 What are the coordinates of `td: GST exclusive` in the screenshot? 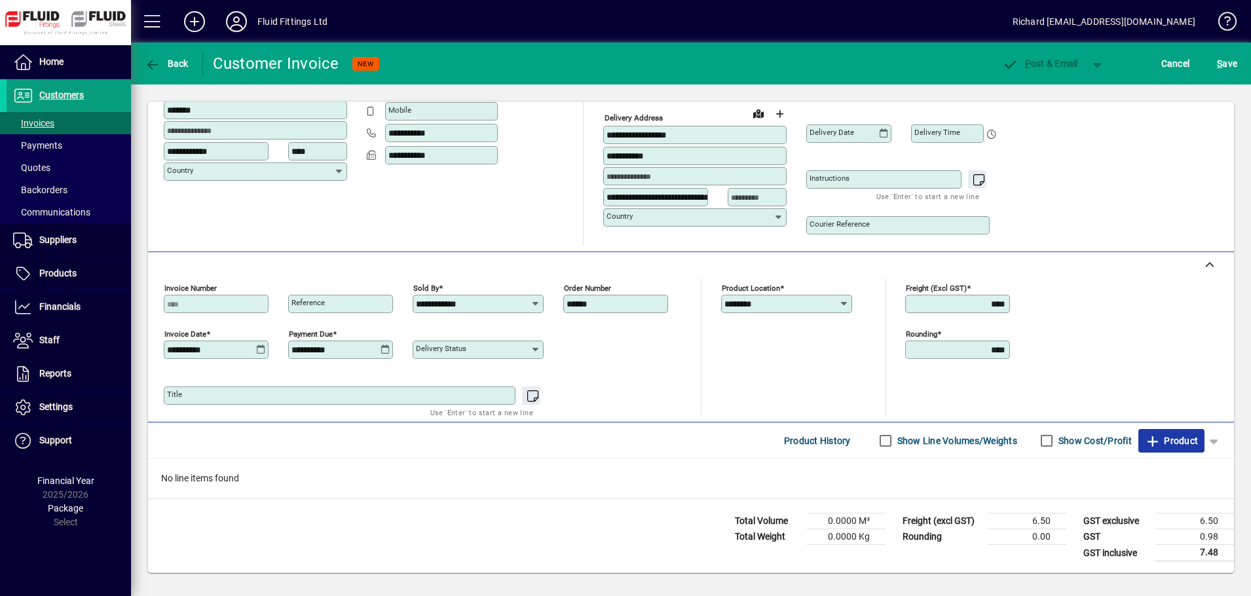 It's located at (1116, 521).